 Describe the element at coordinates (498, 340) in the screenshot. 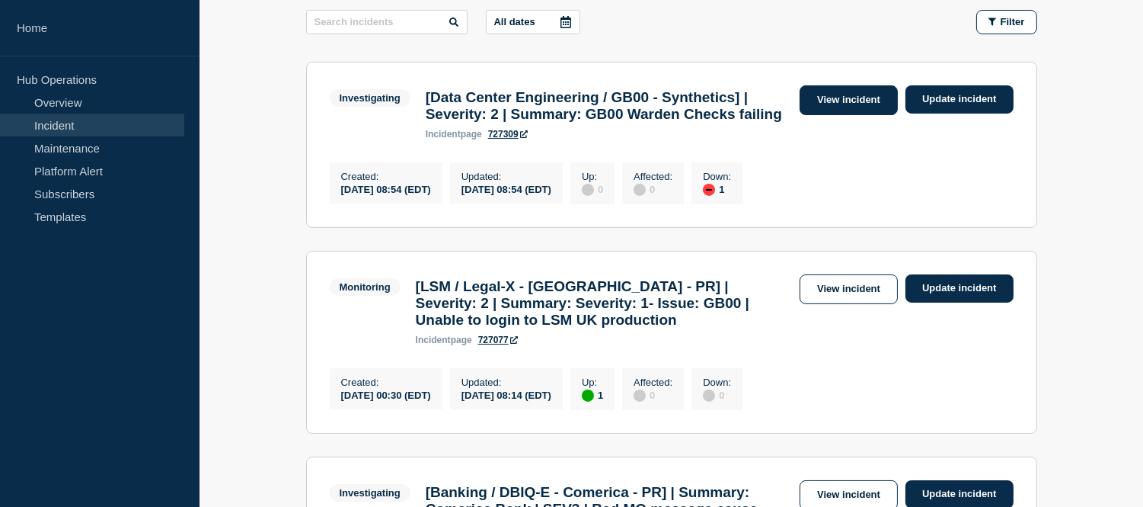

I see `a: 727077` at that location.